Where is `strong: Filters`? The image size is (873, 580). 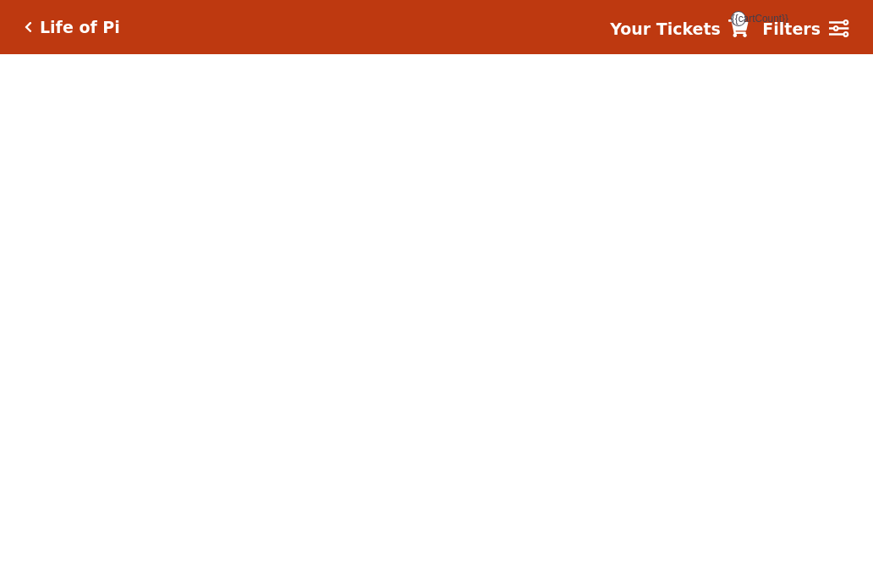
strong: Filters is located at coordinates (791, 29).